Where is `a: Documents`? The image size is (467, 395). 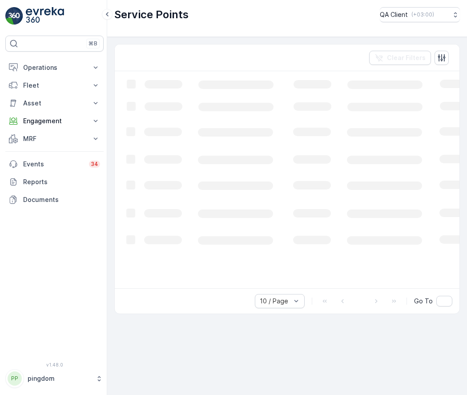
a: Documents is located at coordinates (54, 200).